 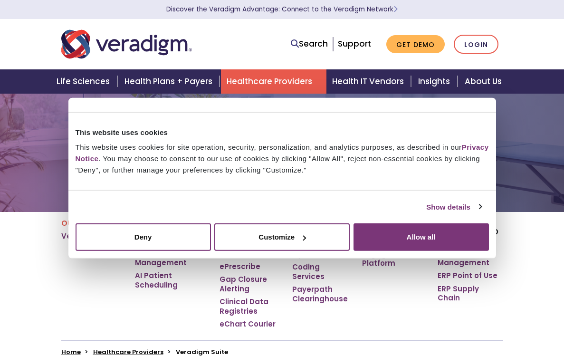 What do you see at coordinates (454, 207) in the screenshot?
I see `a: Show details` at bounding box center [454, 207].